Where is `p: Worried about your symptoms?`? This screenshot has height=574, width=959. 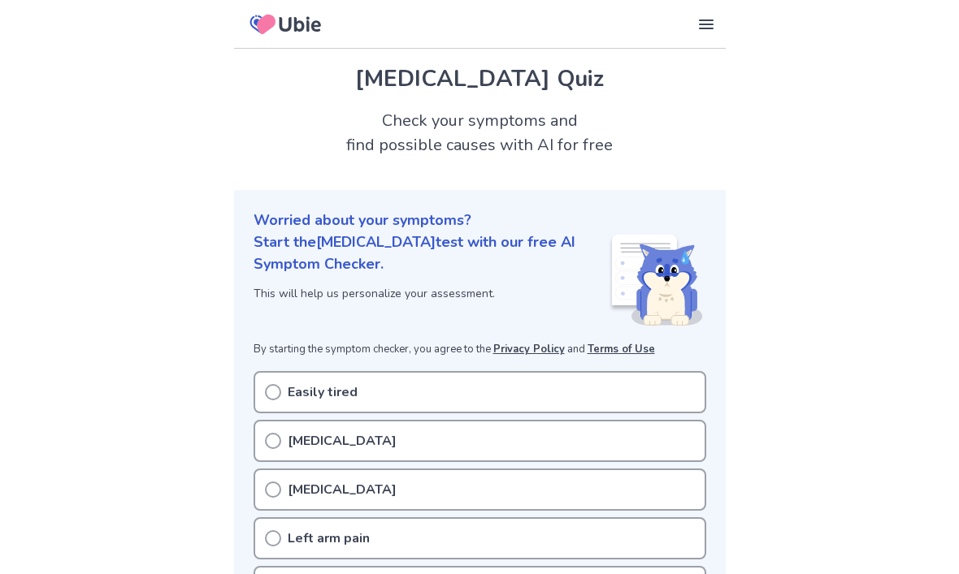 p: Worried about your symptoms? is located at coordinates (479, 220).